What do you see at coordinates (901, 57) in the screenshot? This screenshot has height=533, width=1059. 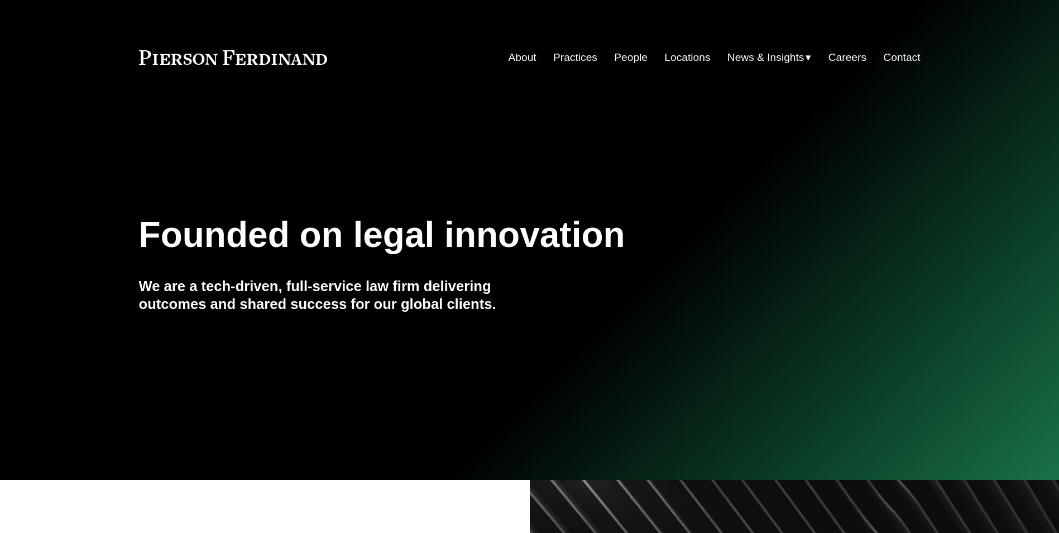 I see `a: Contact` at bounding box center [901, 57].